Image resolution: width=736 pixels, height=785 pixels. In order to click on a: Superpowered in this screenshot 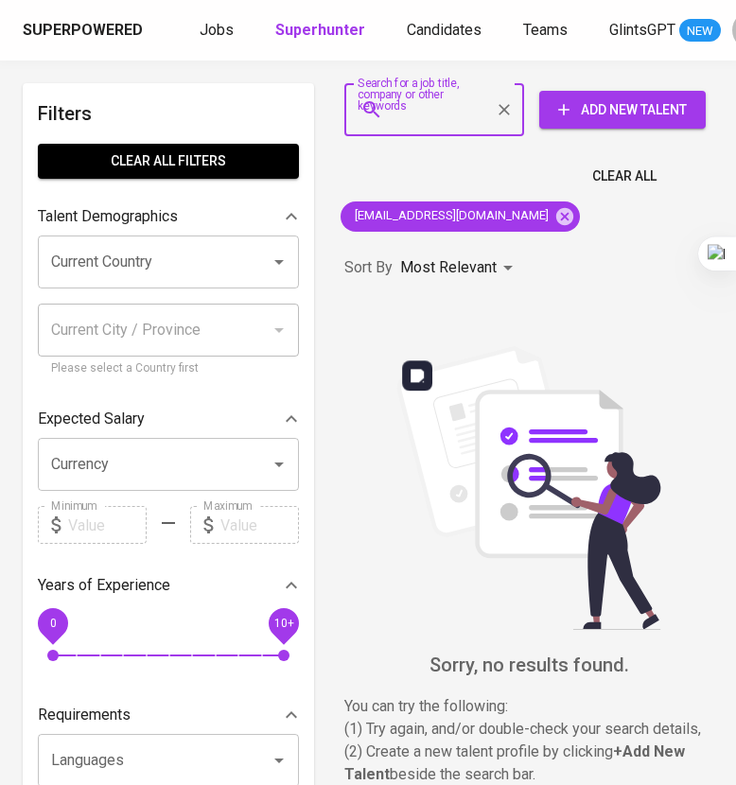, I will do `click(84, 30)`.